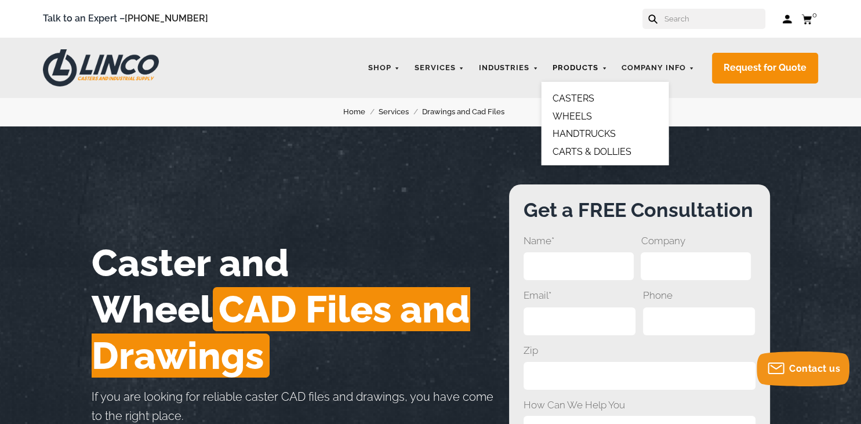  What do you see at coordinates (584, 133) in the screenshot?
I see `a: HANDTRUCKS` at bounding box center [584, 133].